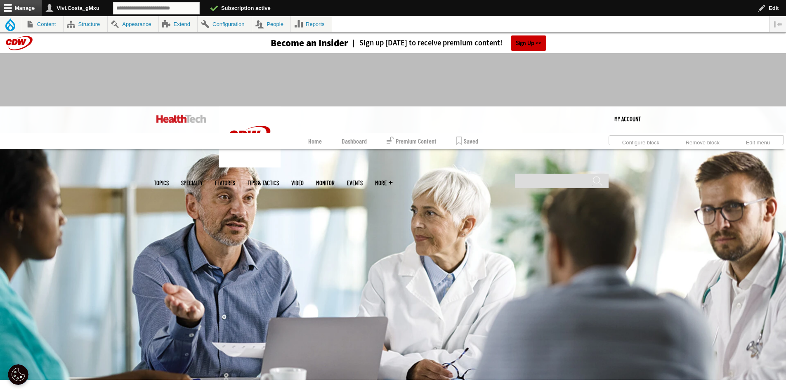 The image size is (786, 389). Describe the element at coordinates (161, 183) in the screenshot. I see `span: Topics` at that location.